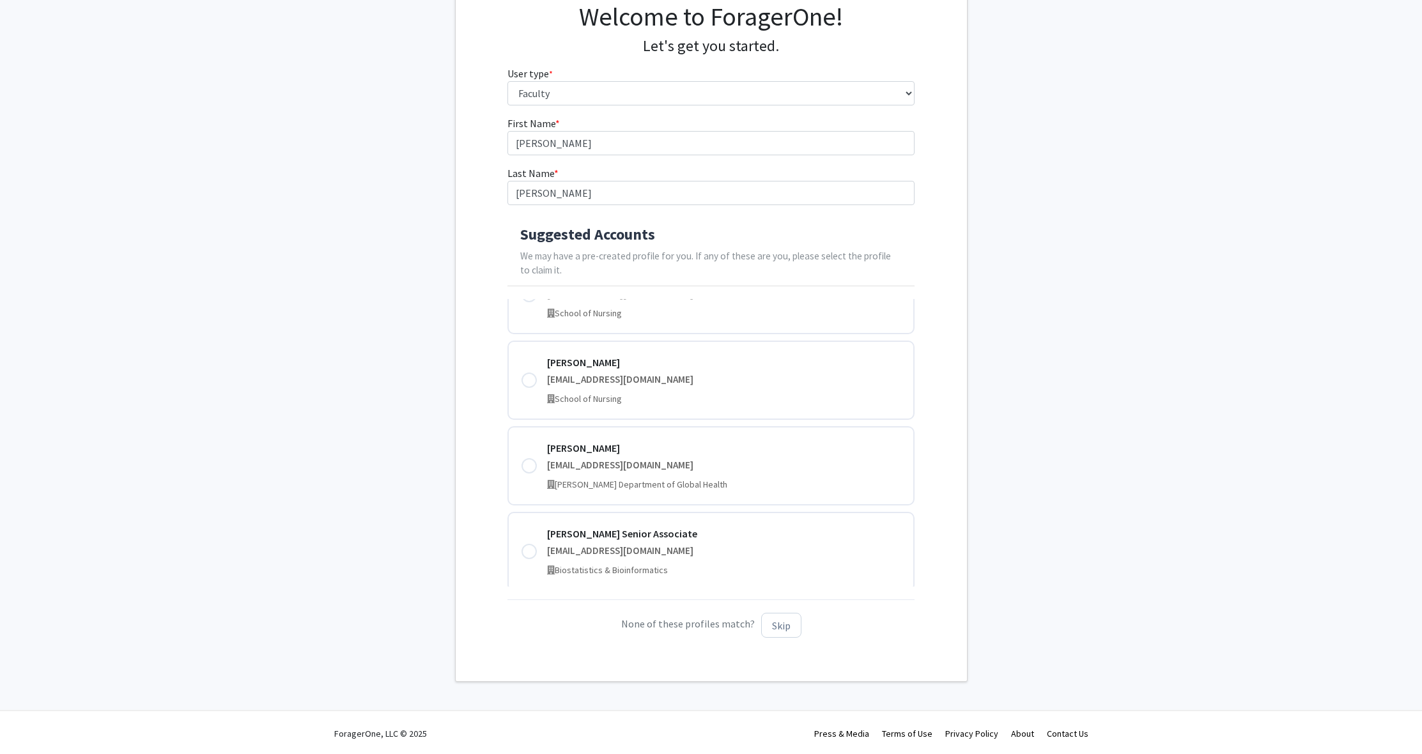  I want to click on span: Last Name, so click(531, 173).